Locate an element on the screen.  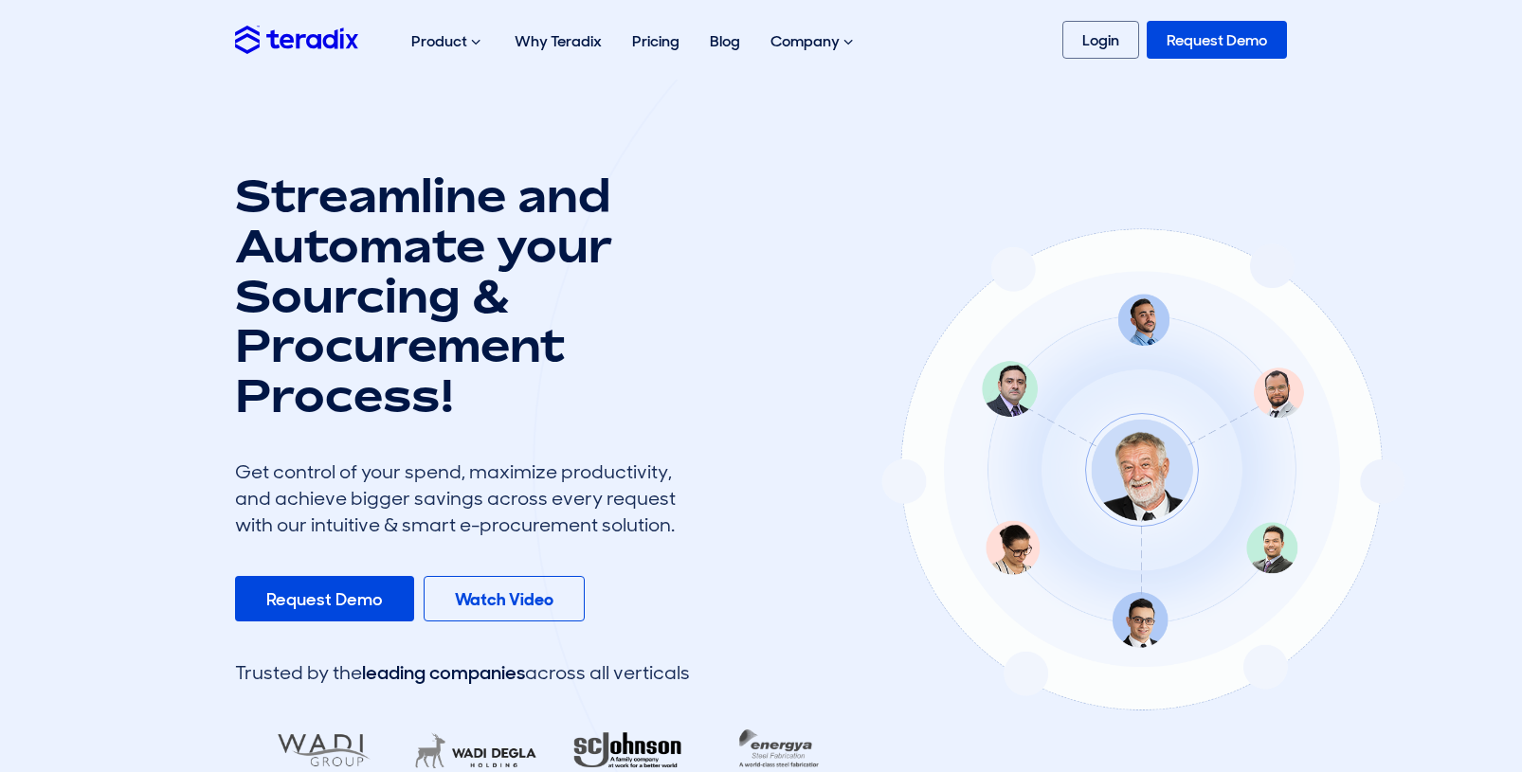
b: Watch Video is located at coordinates (504, 600).